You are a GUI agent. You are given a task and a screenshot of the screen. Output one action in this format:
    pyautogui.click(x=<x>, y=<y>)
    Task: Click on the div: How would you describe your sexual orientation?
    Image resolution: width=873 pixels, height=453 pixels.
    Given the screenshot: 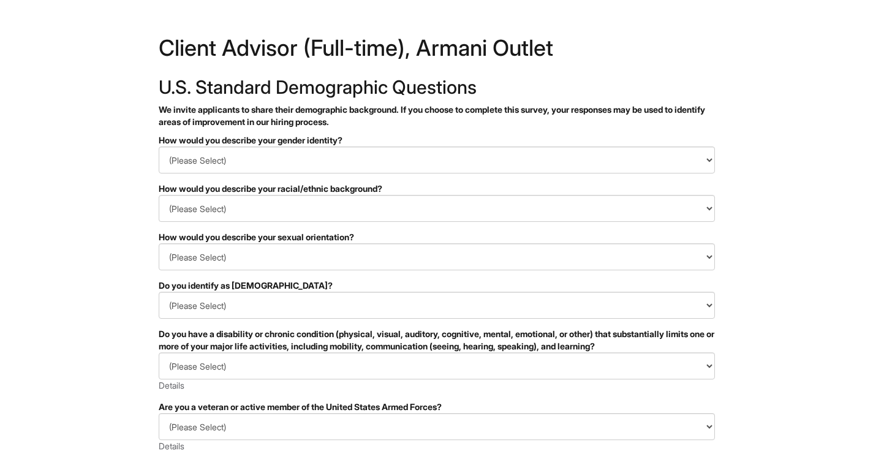 What is the action you would take?
    pyautogui.click(x=437, y=237)
    